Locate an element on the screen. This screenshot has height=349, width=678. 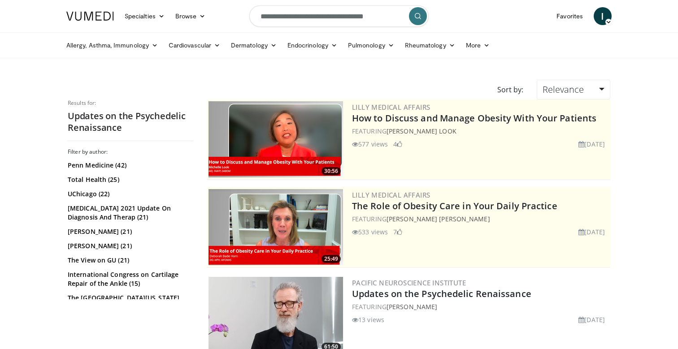
a: International Congress on Cartilage Repair of the Ankle (15) is located at coordinates (129, 279).